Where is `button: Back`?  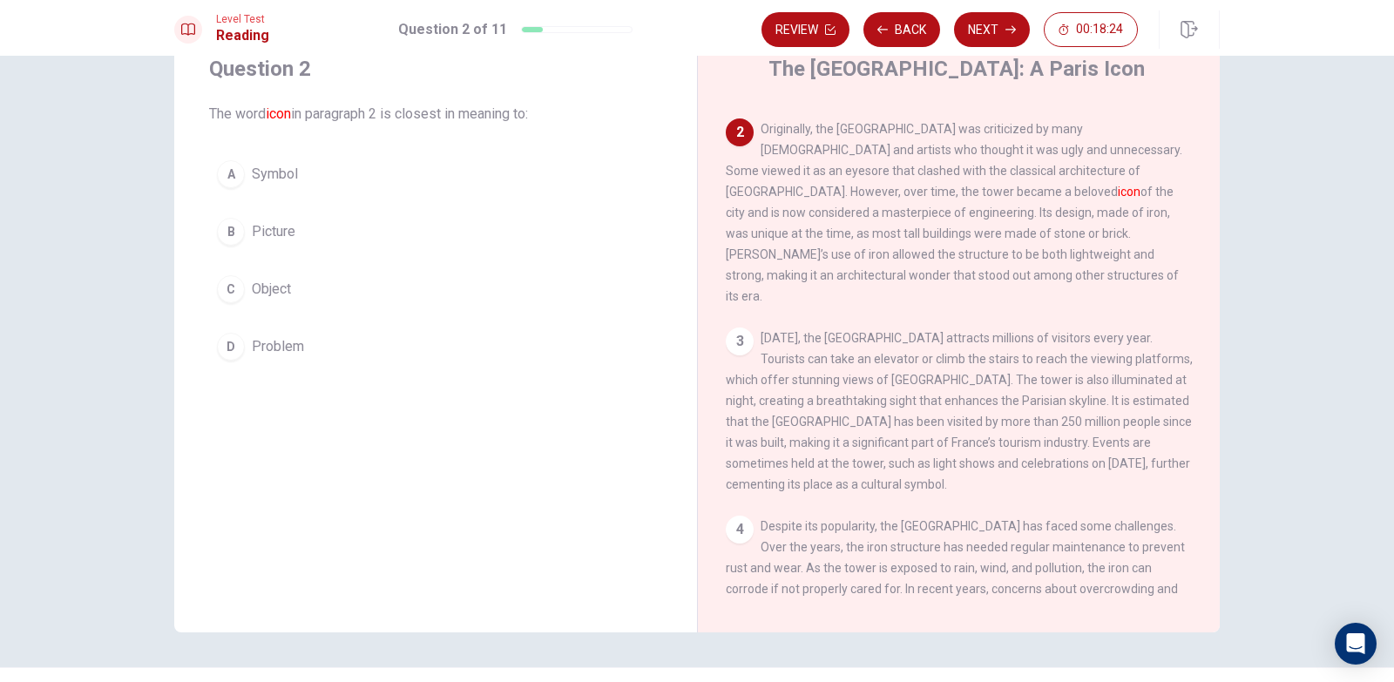
button: Back is located at coordinates (902, 30).